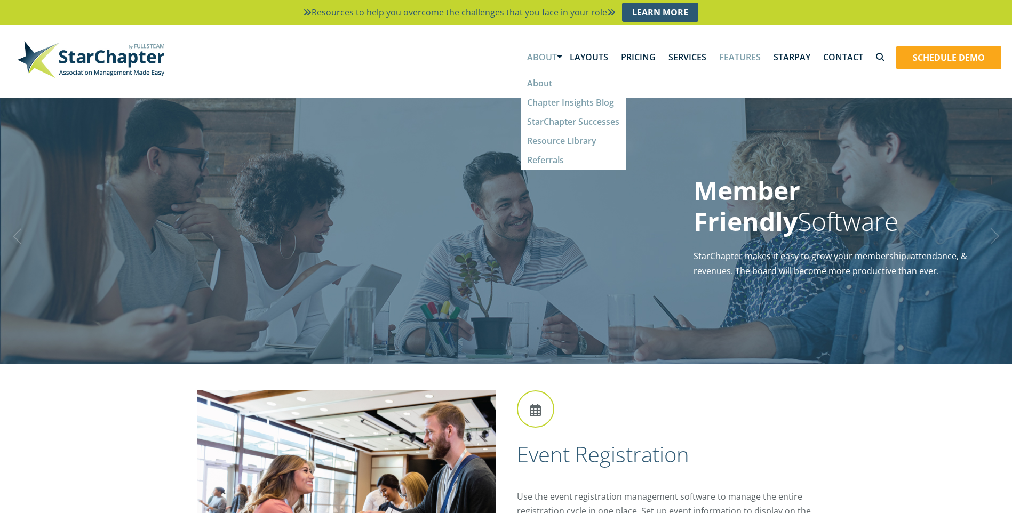 The image size is (1012, 513). What do you see at coordinates (91, 59) in the screenshot?
I see `img: StarChapter-with-Tagline-Main-500.jpg` at bounding box center [91, 59].